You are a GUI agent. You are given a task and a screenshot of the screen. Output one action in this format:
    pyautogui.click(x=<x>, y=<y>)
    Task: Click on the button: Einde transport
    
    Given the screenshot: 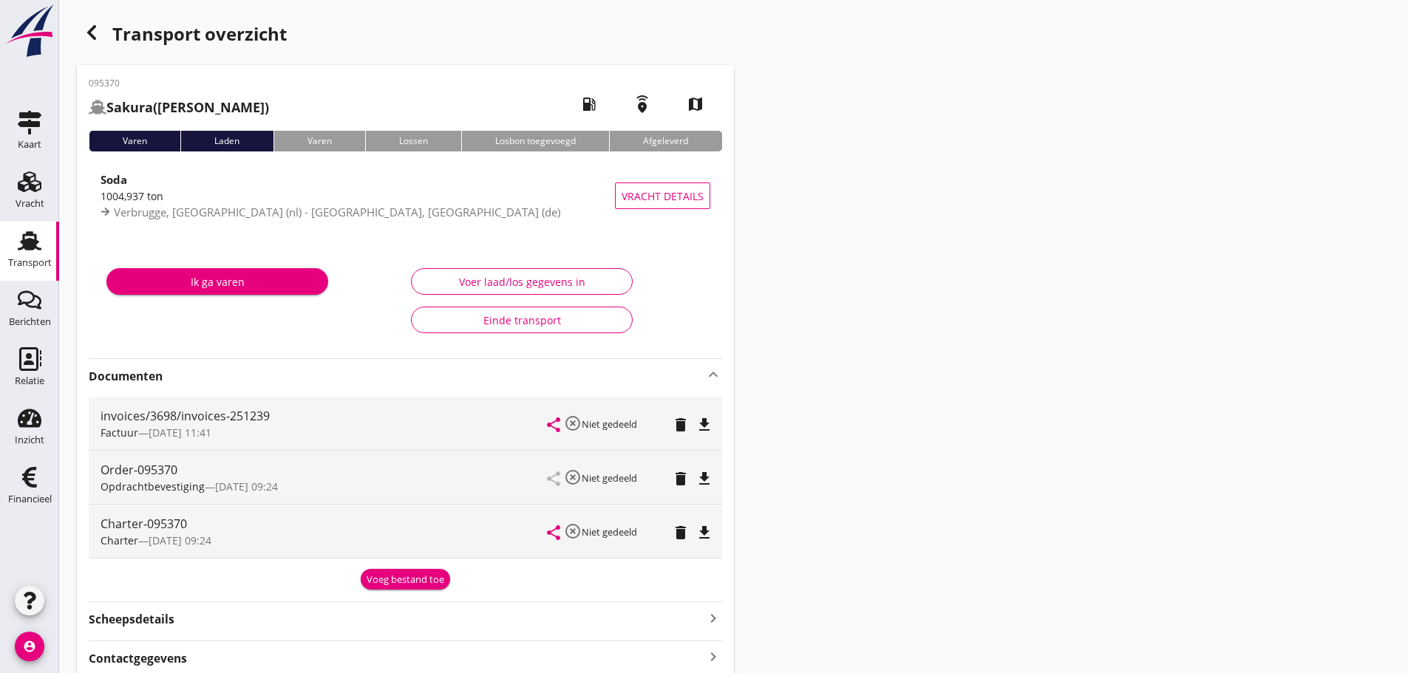 What is the action you would take?
    pyautogui.click(x=522, y=320)
    